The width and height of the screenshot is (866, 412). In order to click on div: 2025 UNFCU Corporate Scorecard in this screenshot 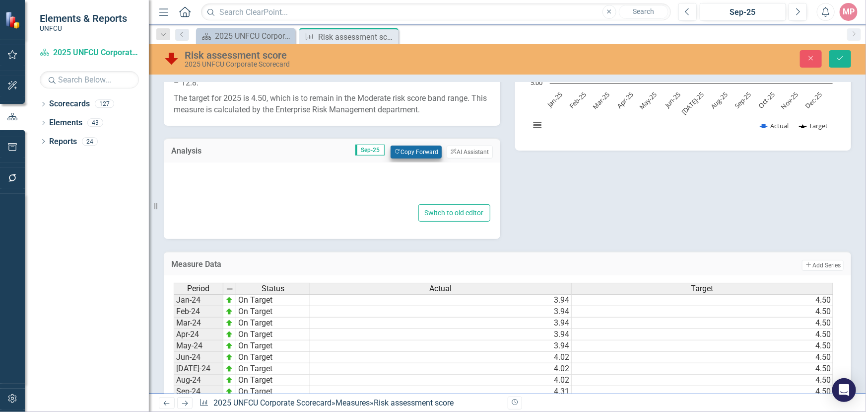, I will do `click(366, 64)`.